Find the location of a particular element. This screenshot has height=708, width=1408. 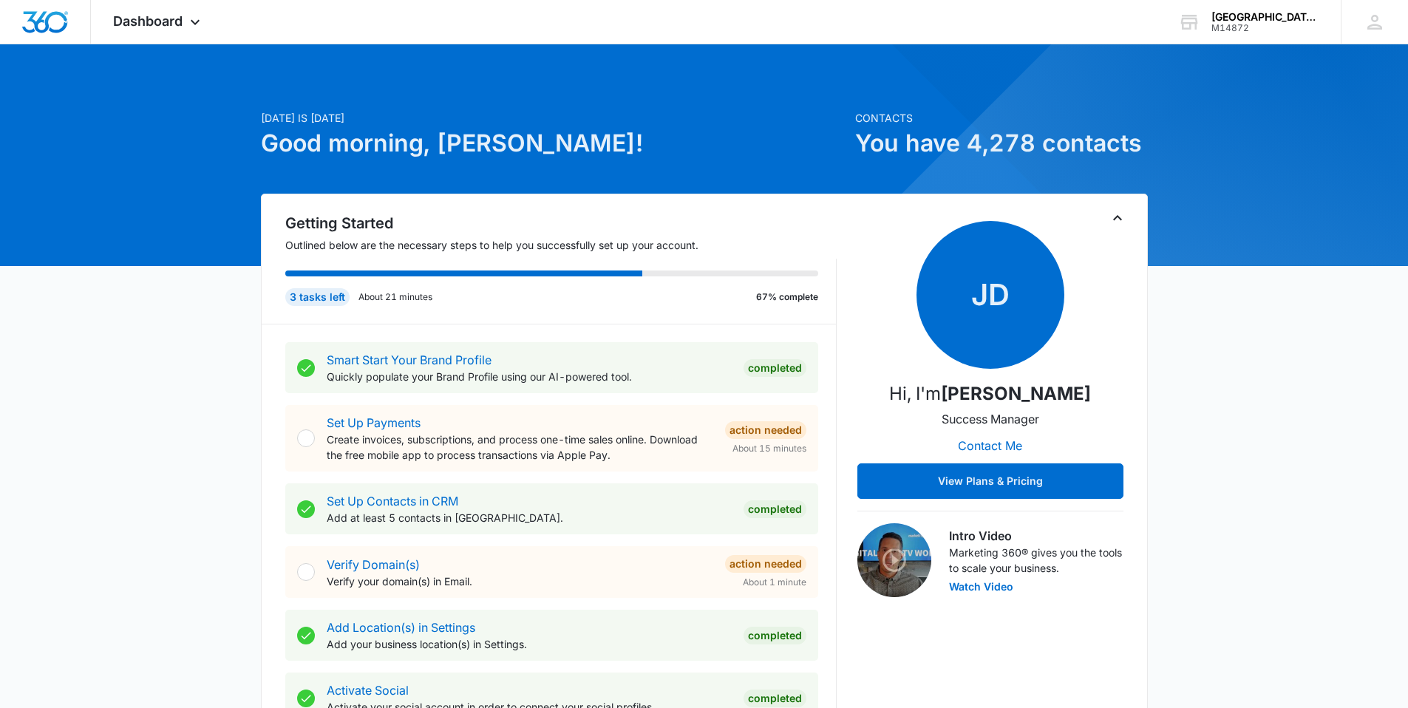

h1: You have 4,278 contacts is located at coordinates (1002, 143).